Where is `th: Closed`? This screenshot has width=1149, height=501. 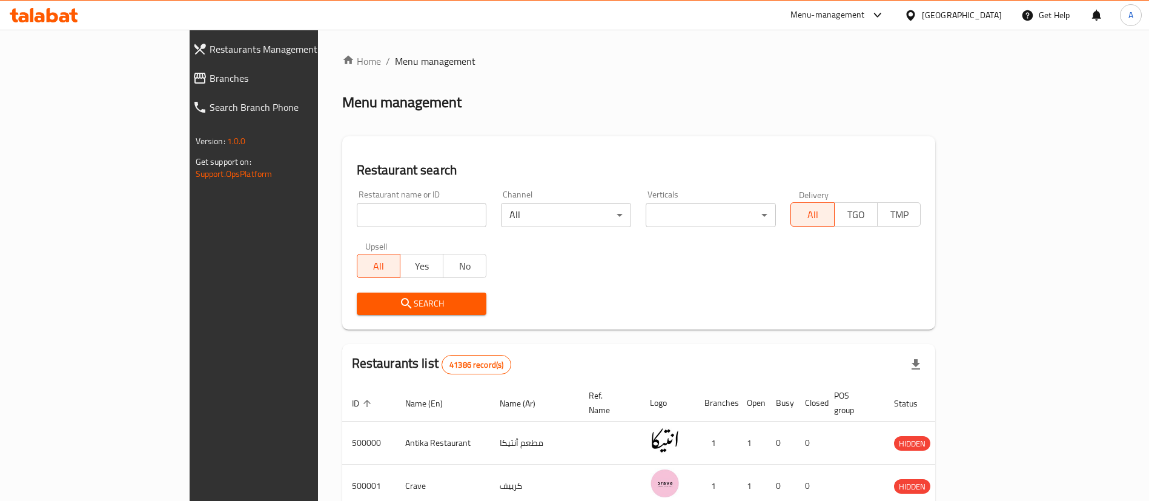 th: Closed is located at coordinates (810, 403).